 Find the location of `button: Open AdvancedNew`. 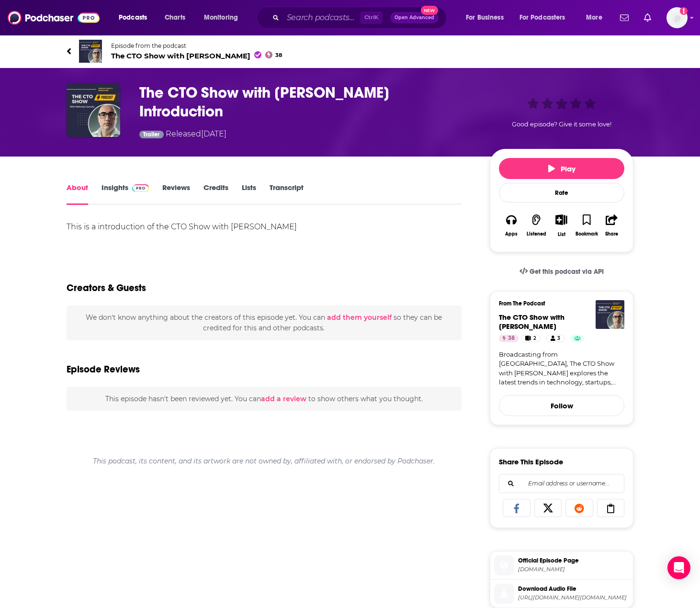

button: Open AdvancedNew is located at coordinates (414, 18).